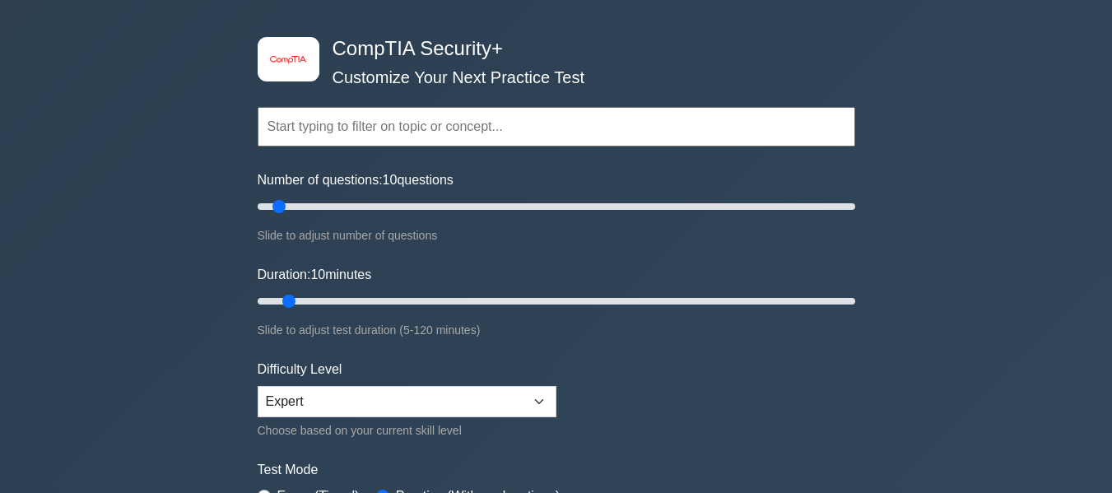  What do you see at coordinates (556, 127) in the screenshot?
I see `input: Start typing to filter on topic or concept...` at bounding box center [556, 127].